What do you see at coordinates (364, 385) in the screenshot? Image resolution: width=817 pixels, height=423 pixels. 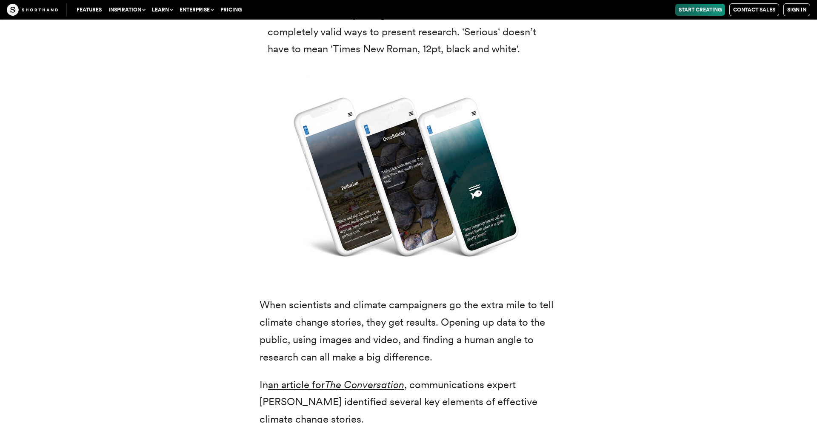 I see `em: The Conversation` at bounding box center [364, 385].